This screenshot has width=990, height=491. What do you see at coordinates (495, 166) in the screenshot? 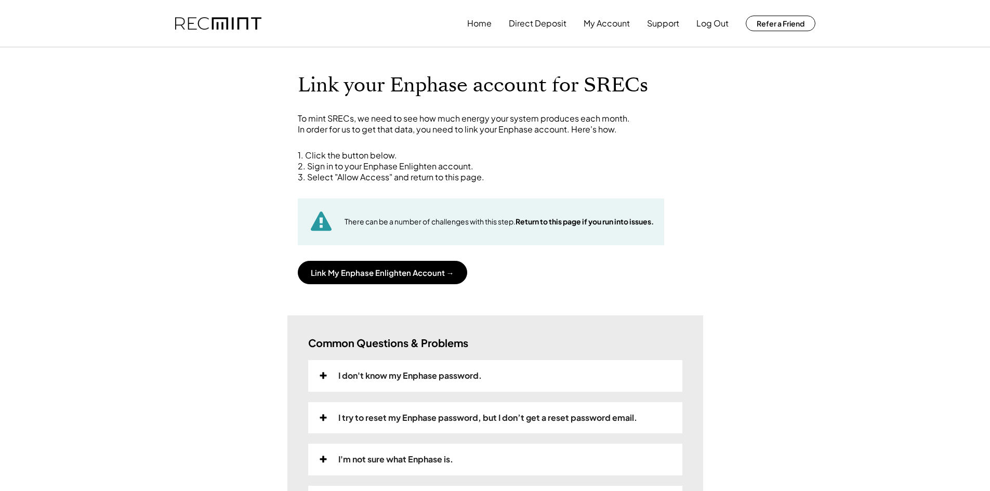
I see `div: 1. Click the button below. 2. Sign in to your Enphase Enlighten account. 3. Select "Allow Access"...` at bounding box center [495, 166].